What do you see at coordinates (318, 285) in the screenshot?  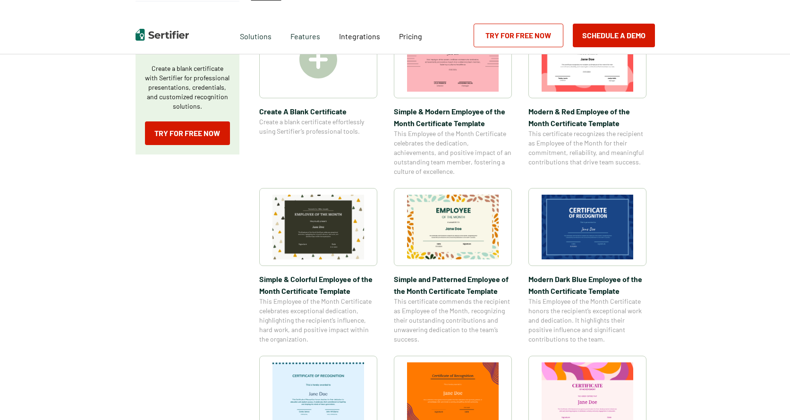 I see `span: Simple & Colorful Employee of the Month Certificate Template` at bounding box center [318, 285].